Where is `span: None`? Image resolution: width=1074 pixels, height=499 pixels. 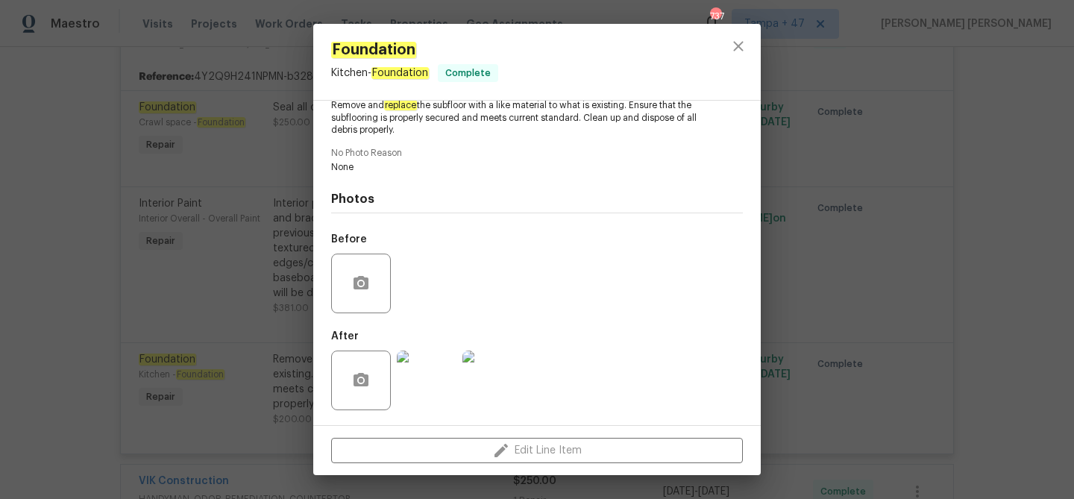 span: None is located at coordinates (516, 167).